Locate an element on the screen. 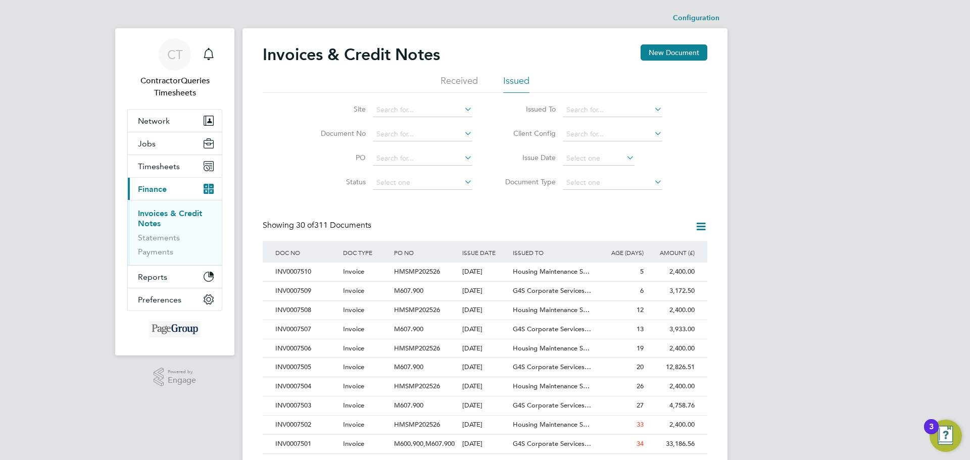 Image resolution: width=970 pixels, height=460 pixels. button: Finance is located at coordinates (175, 189).